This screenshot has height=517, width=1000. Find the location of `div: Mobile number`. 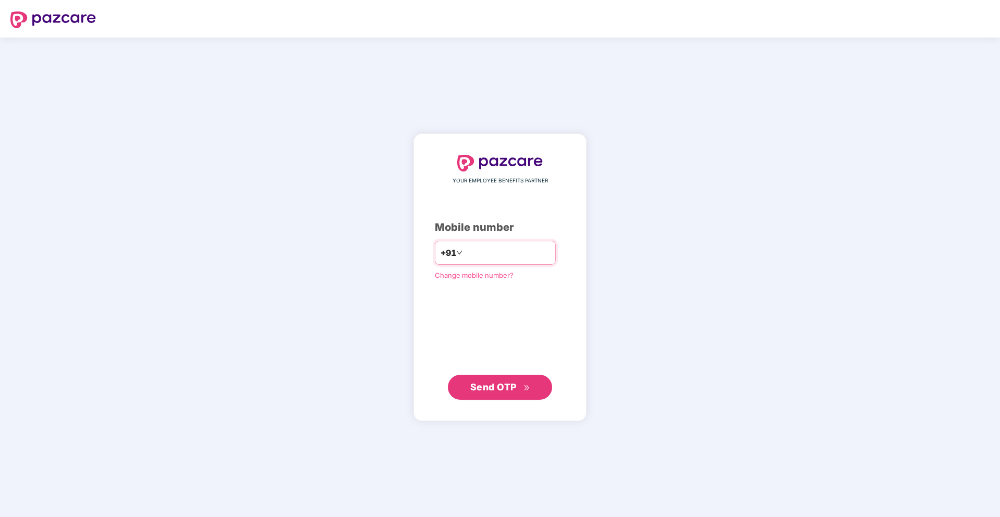

div: Mobile number is located at coordinates (500, 227).